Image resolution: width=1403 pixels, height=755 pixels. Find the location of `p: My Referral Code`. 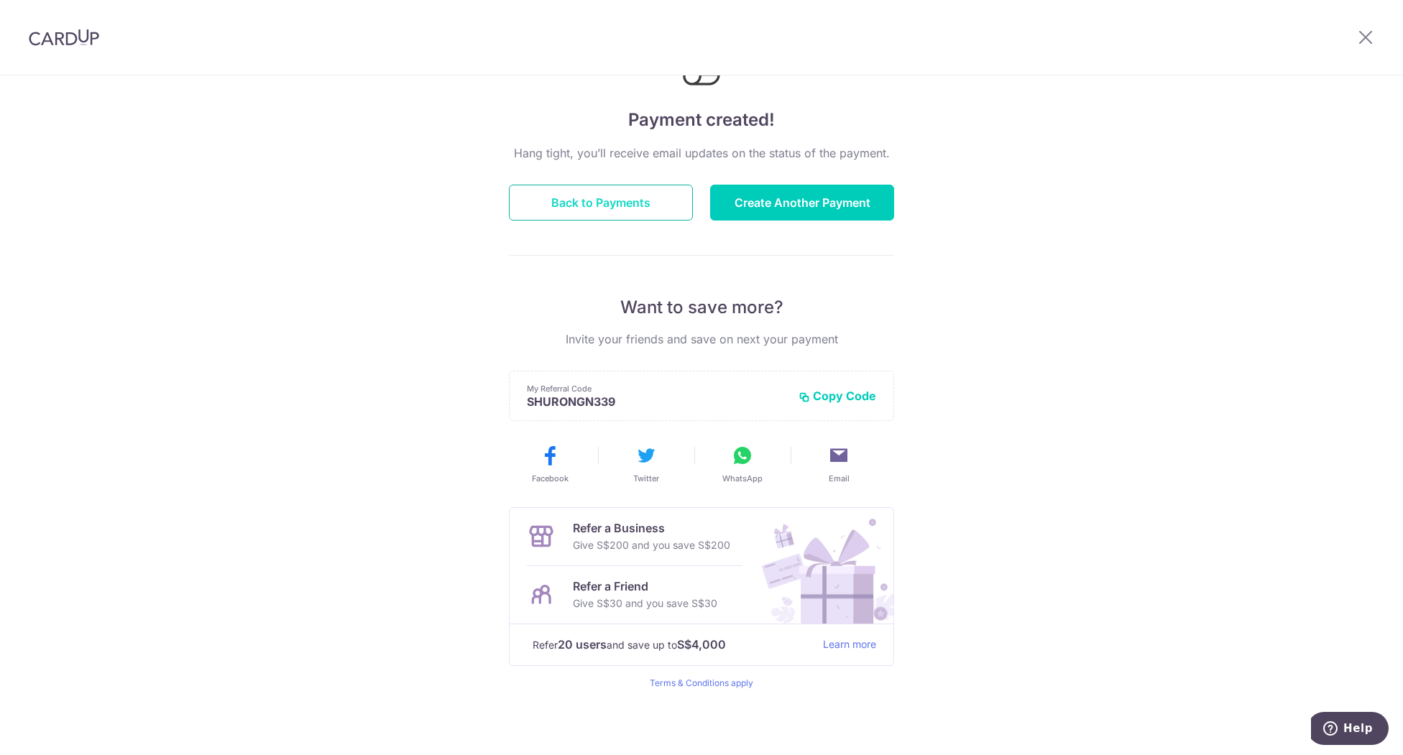

p: My Referral Code is located at coordinates (657, 389).